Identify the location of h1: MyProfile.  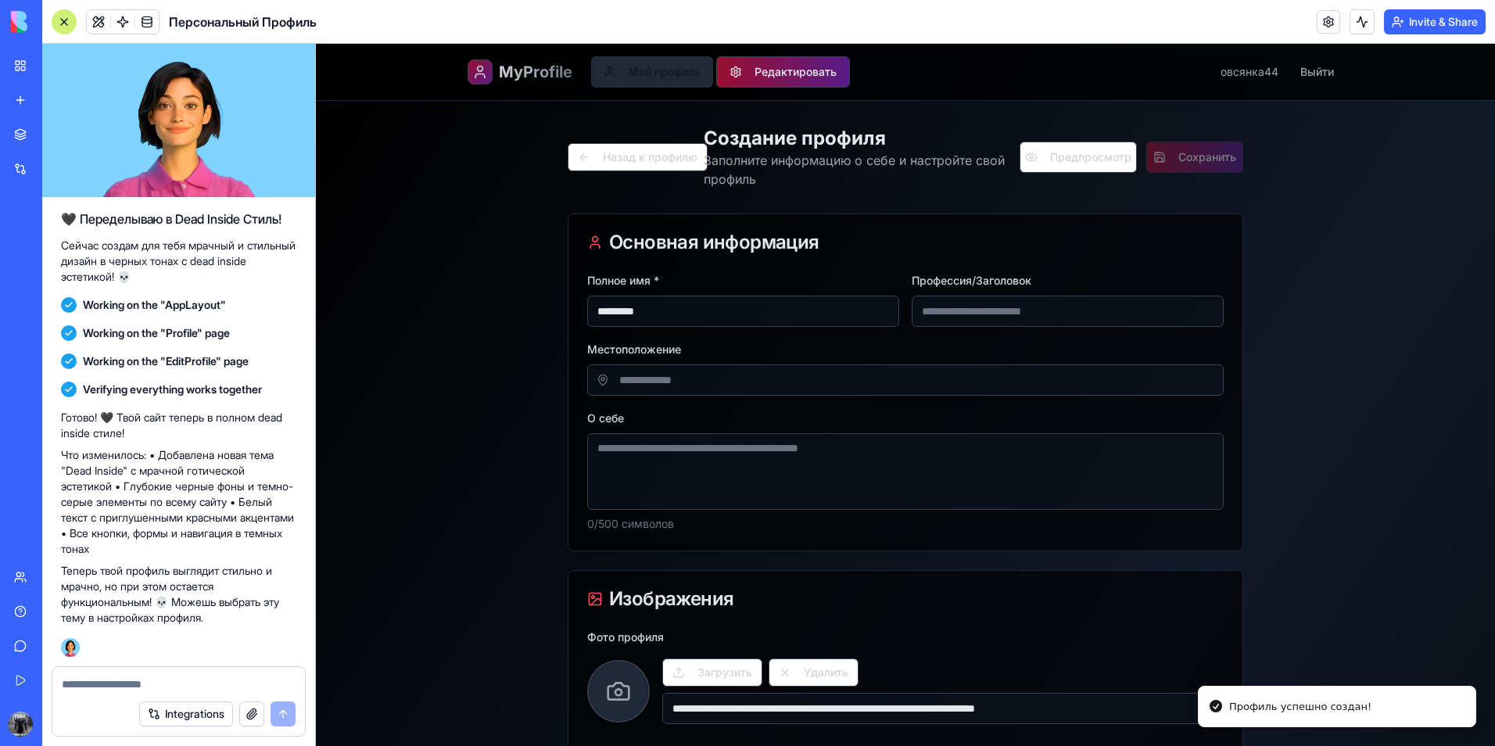
(220, 28).